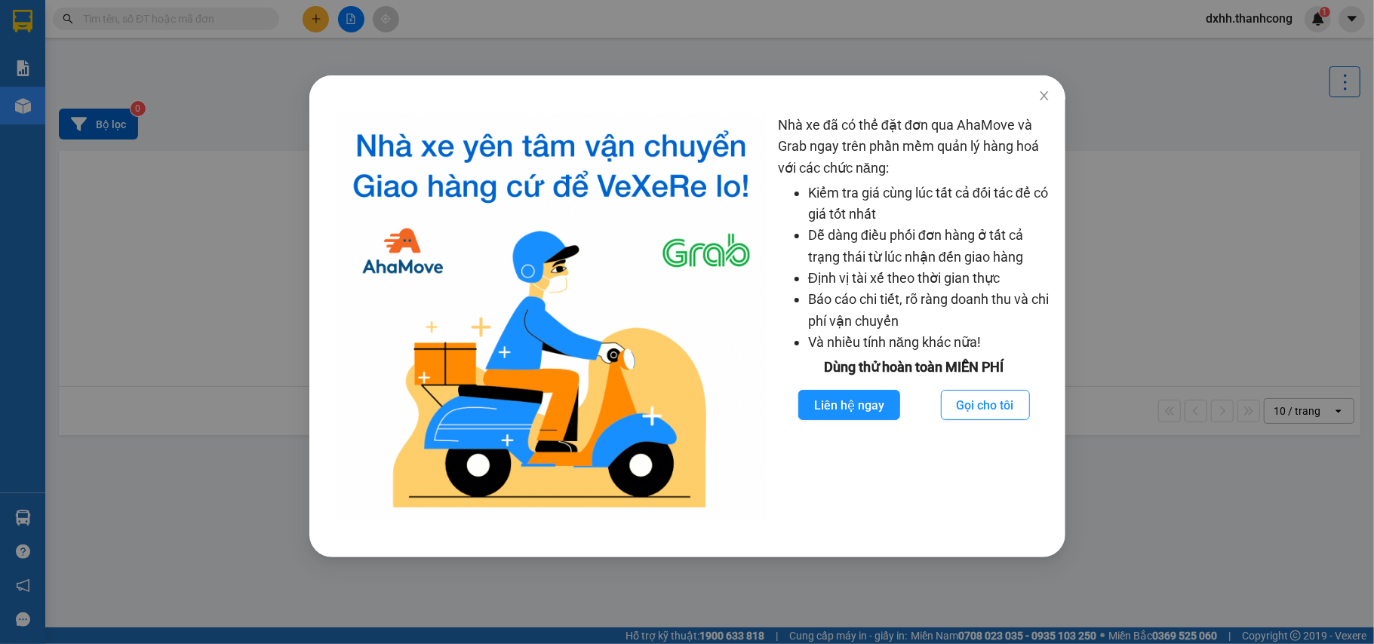 The height and width of the screenshot is (644, 1374). What do you see at coordinates (849, 405) in the screenshot?
I see `span: Liên hệ ngay` at bounding box center [849, 405].